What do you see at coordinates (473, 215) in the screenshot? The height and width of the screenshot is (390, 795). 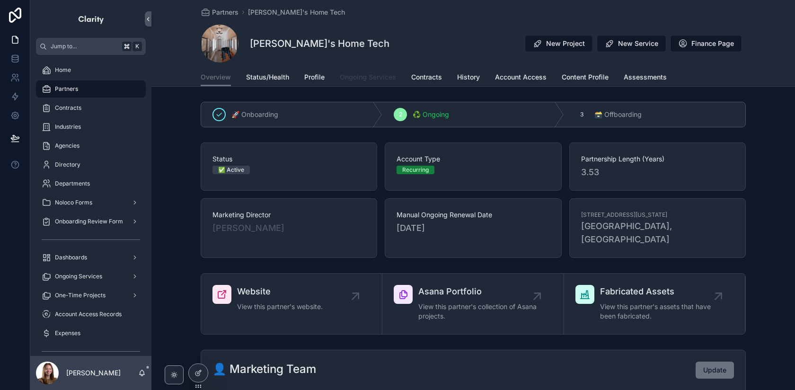 I see `span: Manual Ongoing Renewal Date` at bounding box center [473, 215].